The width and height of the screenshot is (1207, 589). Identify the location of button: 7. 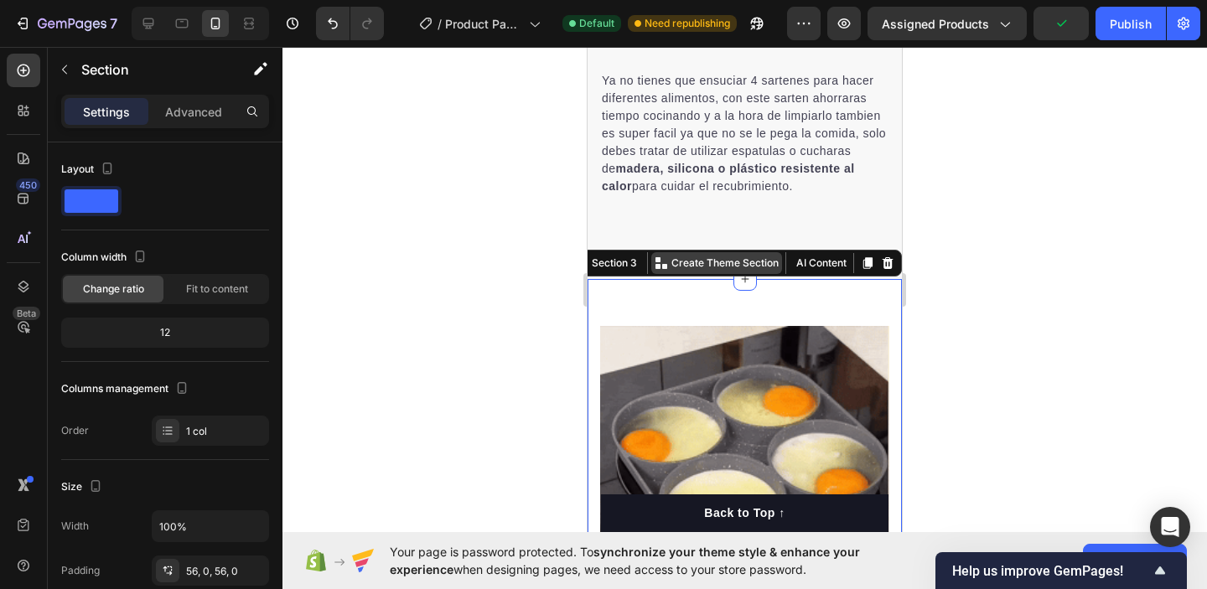
(65, 23).